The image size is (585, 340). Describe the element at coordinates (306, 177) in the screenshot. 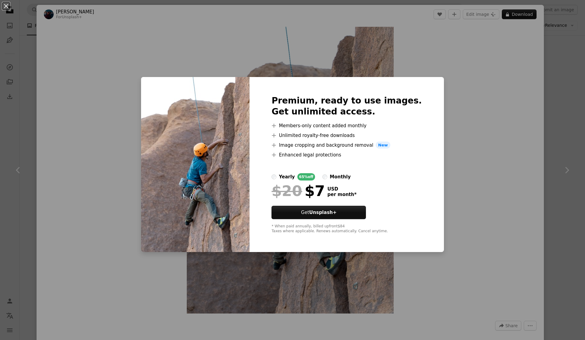

I see `div: 65% off` at that location.